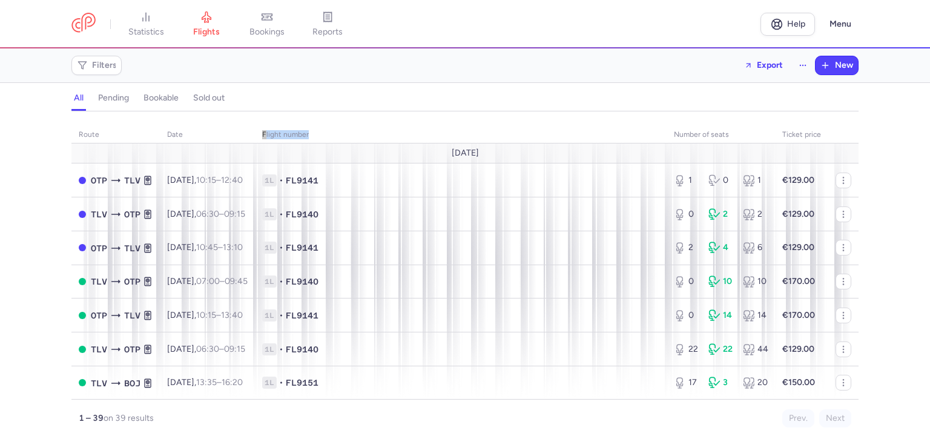 This screenshot has height=442, width=930. I want to click on span: New, so click(844, 65).